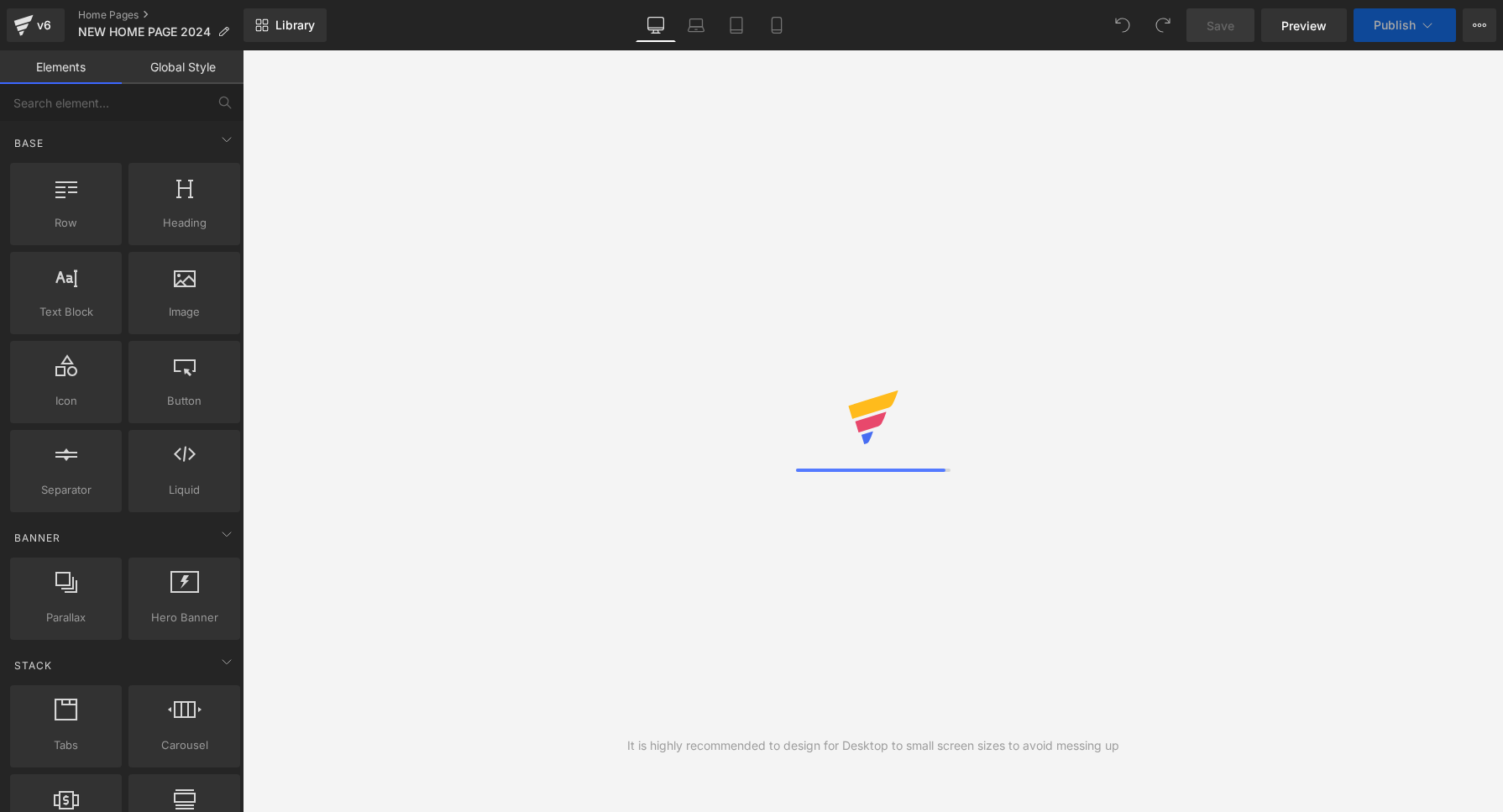 The image size is (1503, 812). What do you see at coordinates (160, 15) in the screenshot?
I see `a: Home Pages` at bounding box center [160, 15].